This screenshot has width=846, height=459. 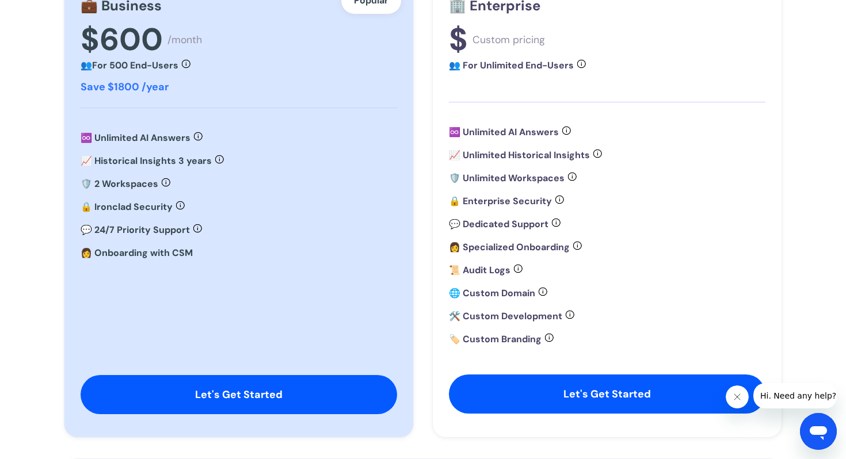 What do you see at coordinates (509, 40) in the screenshot?
I see `div: Custom pricing` at bounding box center [509, 40].